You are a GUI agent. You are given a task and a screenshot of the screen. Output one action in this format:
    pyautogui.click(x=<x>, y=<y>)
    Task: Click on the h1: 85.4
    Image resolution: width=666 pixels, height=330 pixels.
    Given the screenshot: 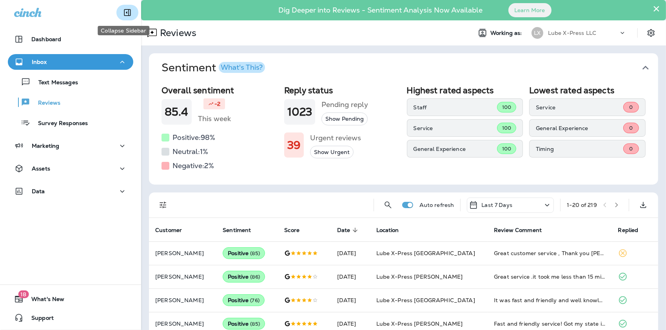 What is the action you would take?
    pyautogui.click(x=176, y=112)
    